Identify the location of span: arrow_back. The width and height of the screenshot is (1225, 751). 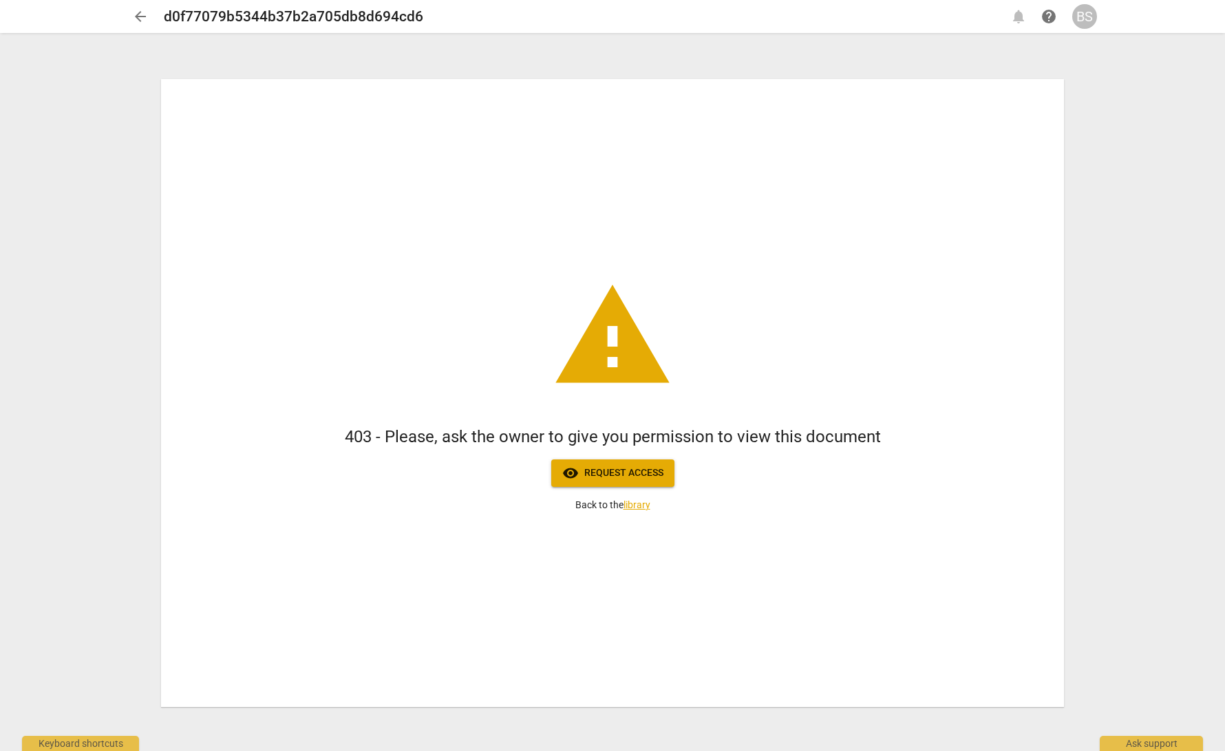
(140, 17).